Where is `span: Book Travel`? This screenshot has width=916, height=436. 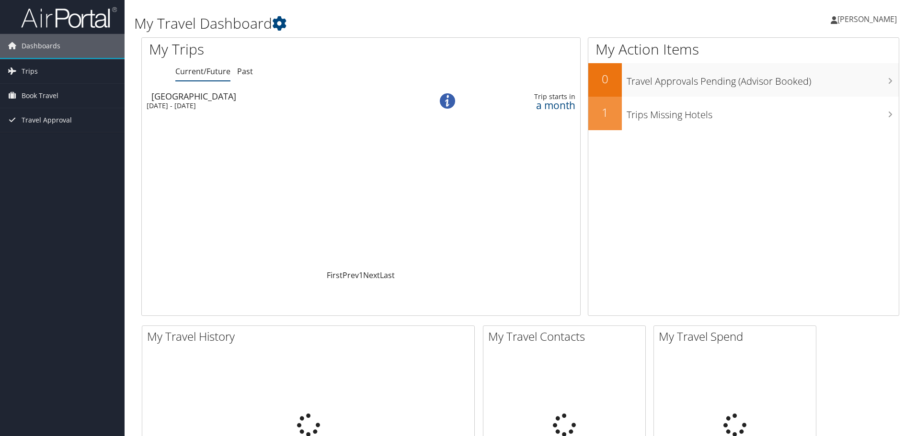
span: Book Travel is located at coordinates (40, 96).